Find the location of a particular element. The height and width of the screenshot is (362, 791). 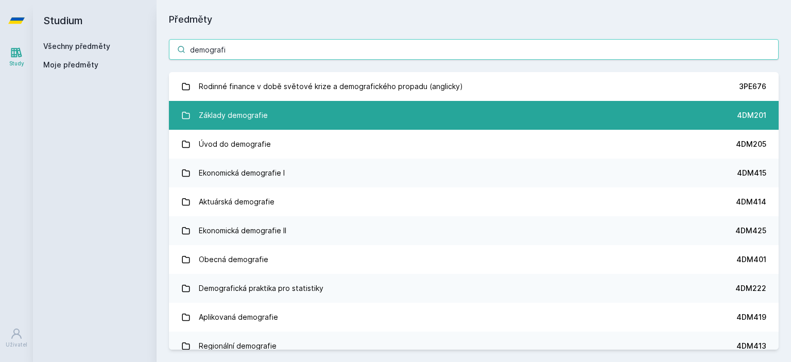

div: Regionální demografie is located at coordinates (237, 346).